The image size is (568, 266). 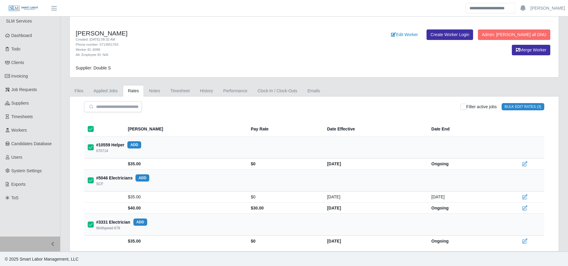 What do you see at coordinates (235, 91) in the screenshot?
I see `a: Performance` at bounding box center [235, 91].